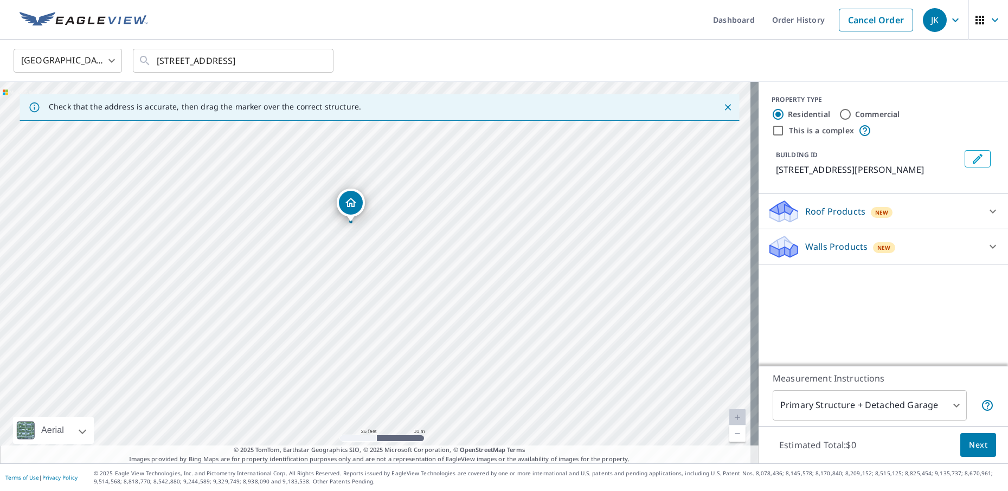 Image resolution: width=1008 pixels, height=491 pixels. I want to click on label: Residential, so click(809, 114).